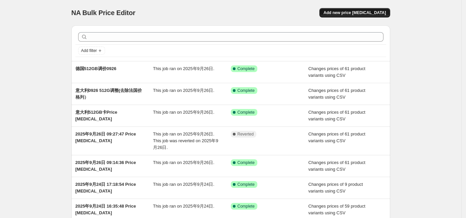 The image size is (466, 218). I want to click on span: Add filter, so click(89, 51).